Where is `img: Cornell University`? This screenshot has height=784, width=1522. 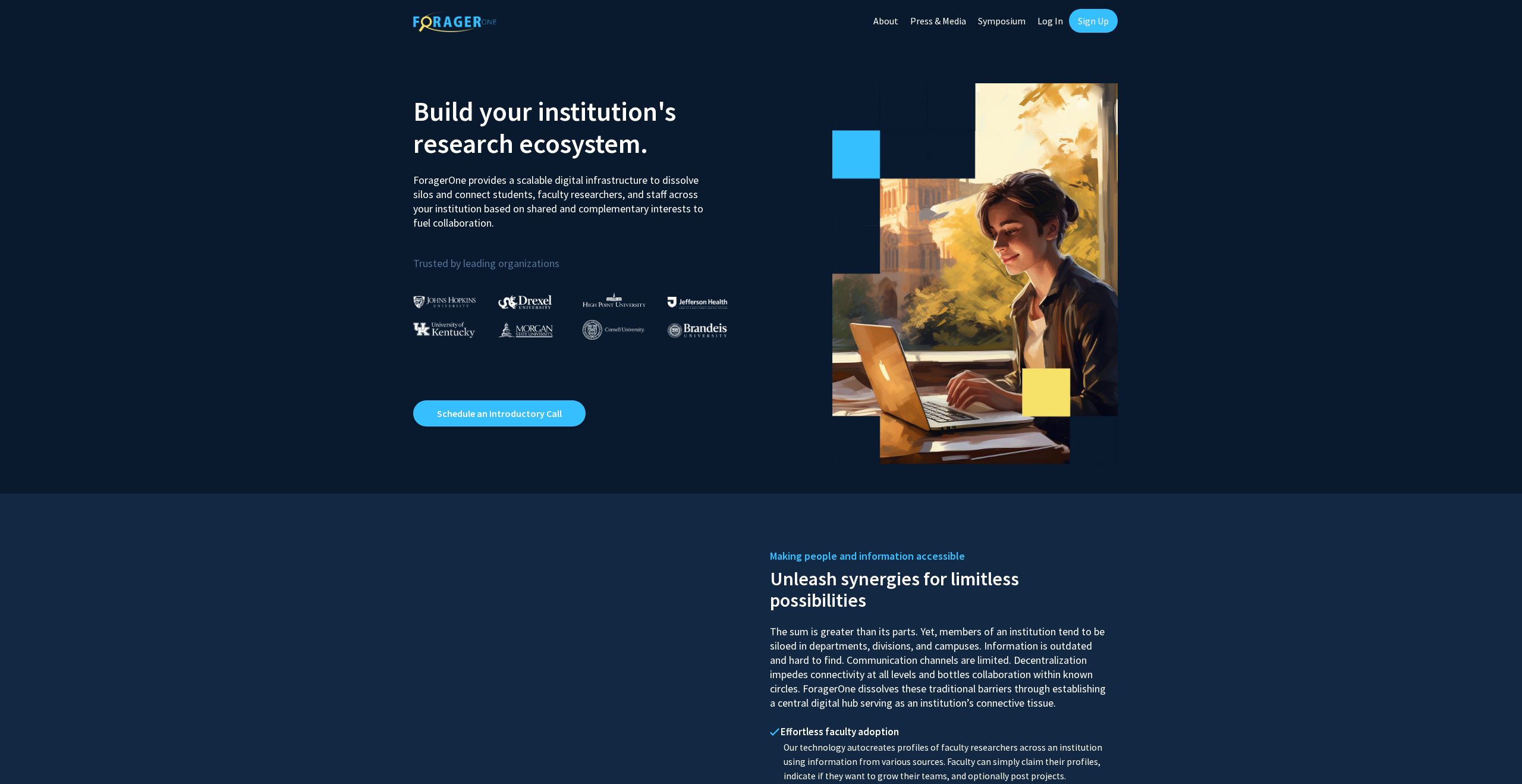 img: Cornell University is located at coordinates (614, 329).